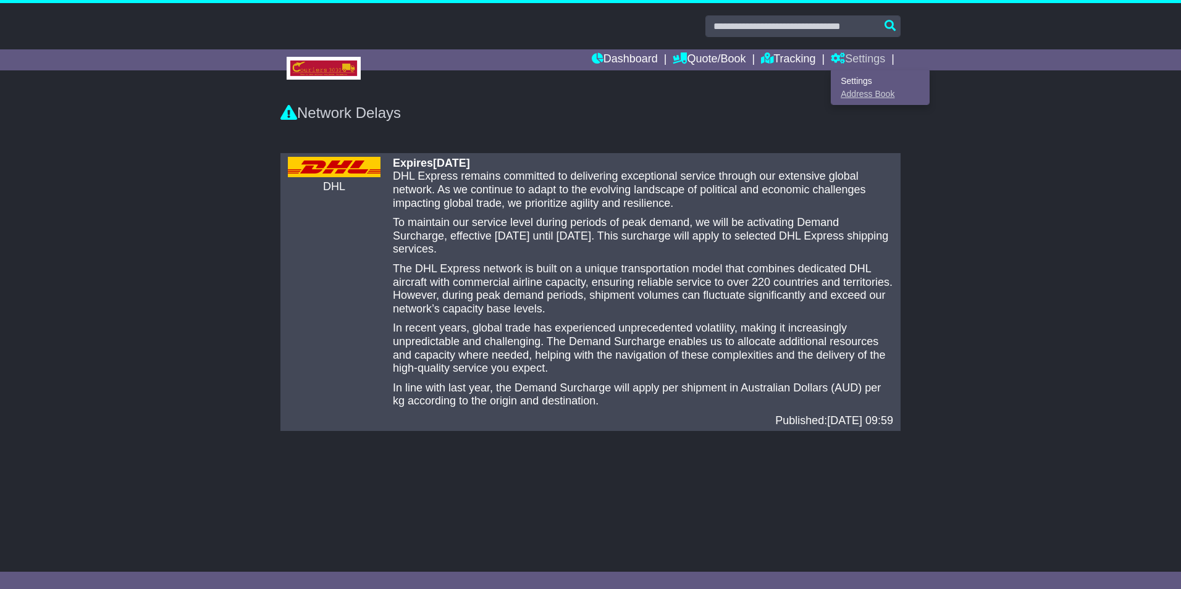 The height and width of the screenshot is (589, 1181). I want to click on div: Network Delays, so click(591, 113).